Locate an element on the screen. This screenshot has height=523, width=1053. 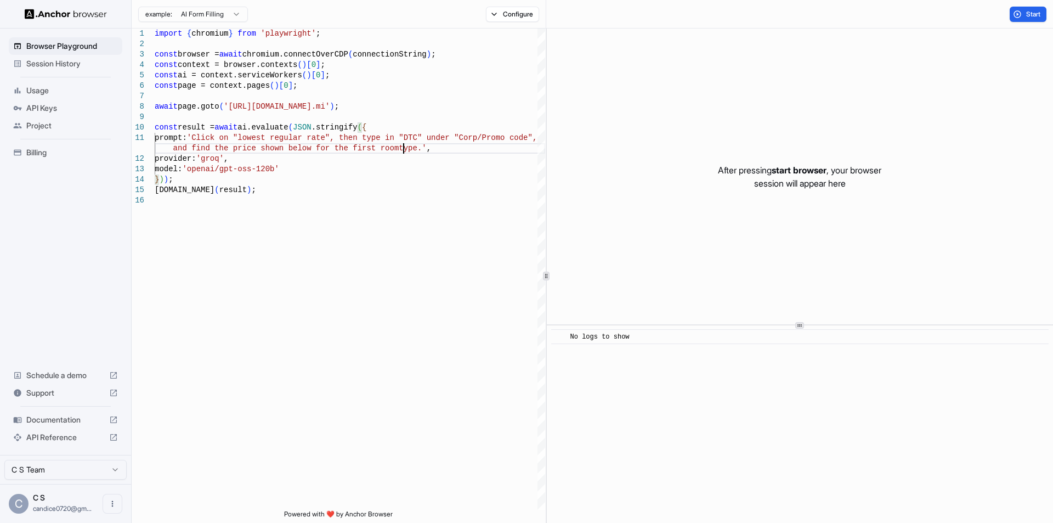
div: 10 is located at coordinates (138, 127).